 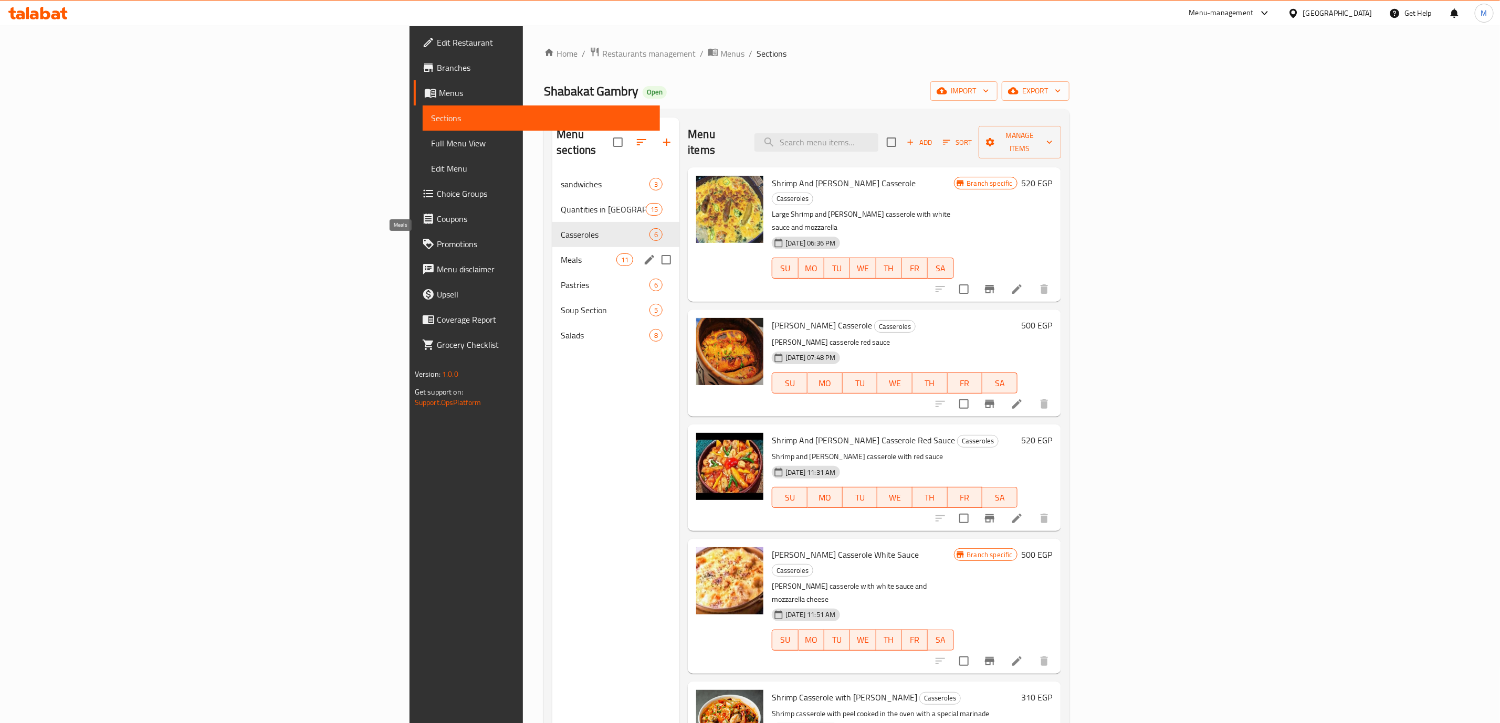 What do you see at coordinates (544, 269) in the screenshot?
I see `span: Menu disclaimer` at bounding box center [544, 269].